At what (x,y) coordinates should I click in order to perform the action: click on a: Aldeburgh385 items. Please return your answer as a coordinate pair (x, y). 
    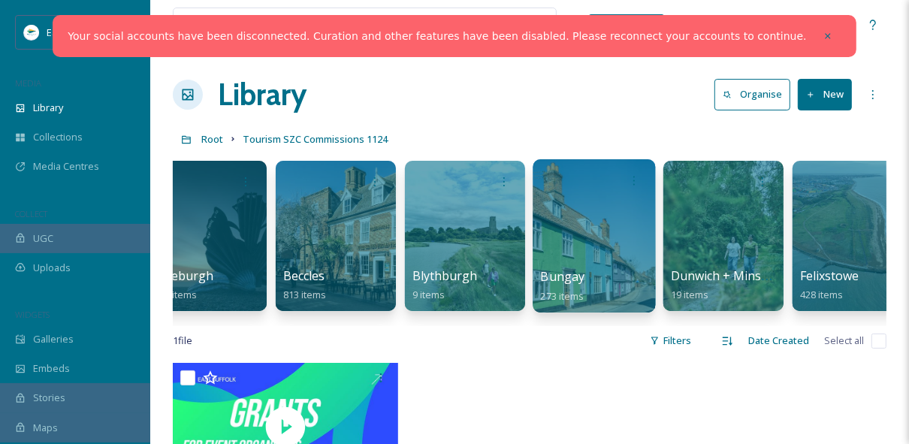
    Looking at the image, I should click on (183, 285).